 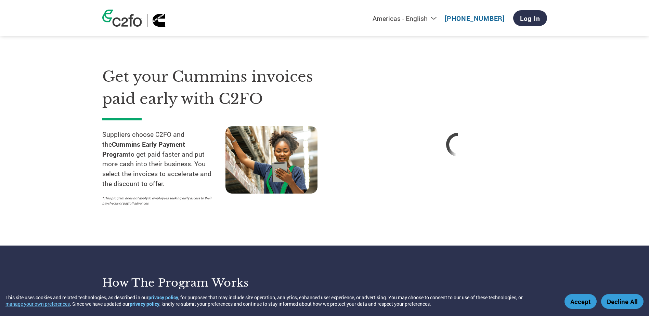 I want to click on div: This site uses cookies and related technologies, as described in our , for purposes that may incl..., so click(x=280, y=300).